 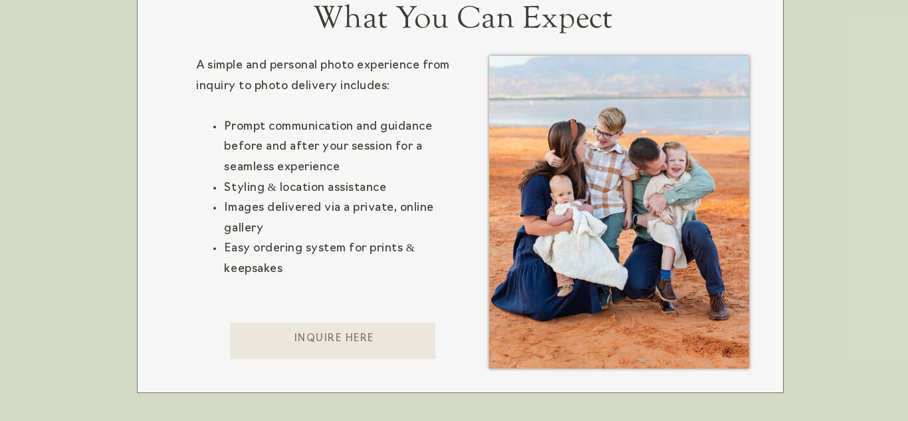 What do you see at coordinates (334, 345) in the screenshot?
I see `a: Inquire here` at bounding box center [334, 345].